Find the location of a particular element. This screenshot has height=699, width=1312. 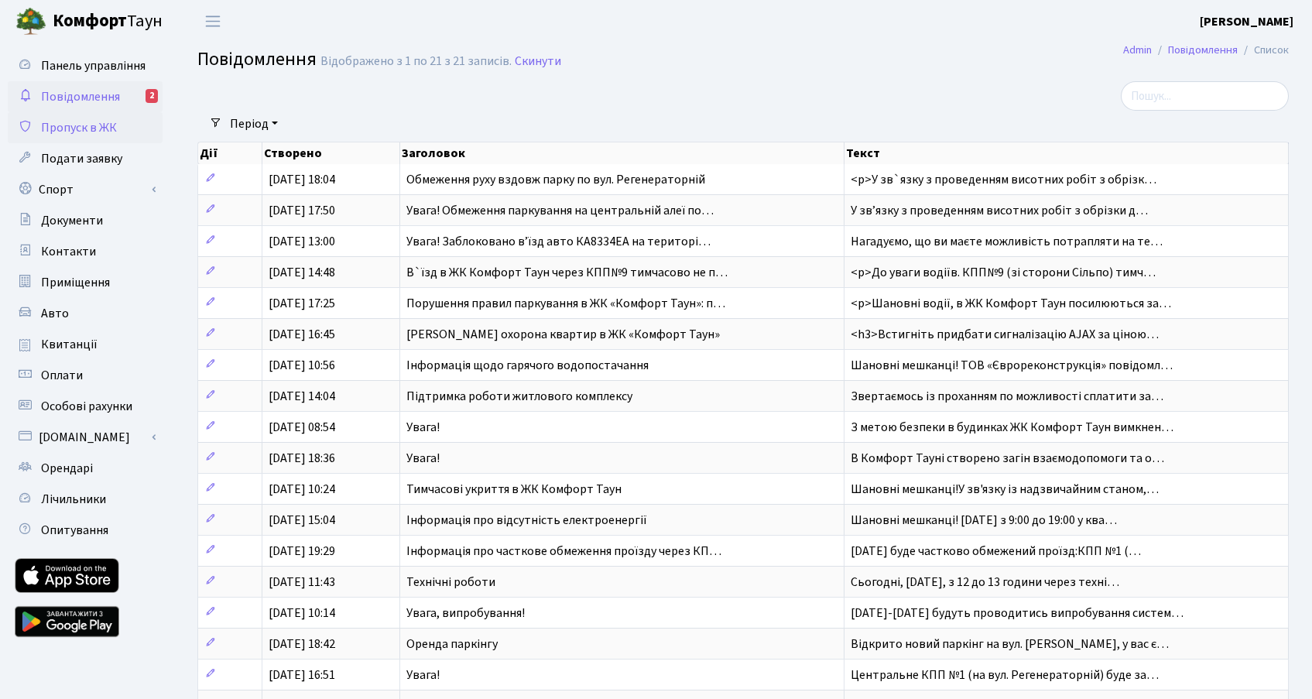

a: Скинути is located at coordinates (538, 61).